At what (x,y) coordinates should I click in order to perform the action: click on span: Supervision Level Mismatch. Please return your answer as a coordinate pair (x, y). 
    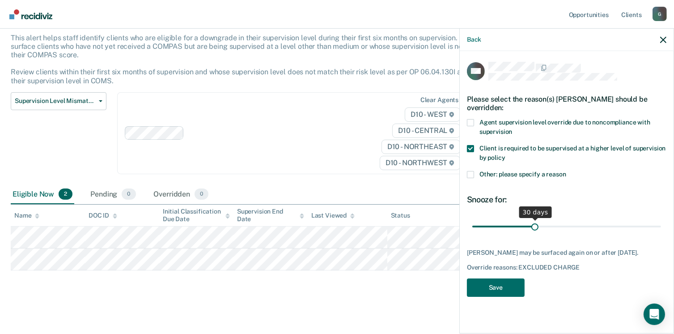
    Looking at the image, I should click on (55, 101).